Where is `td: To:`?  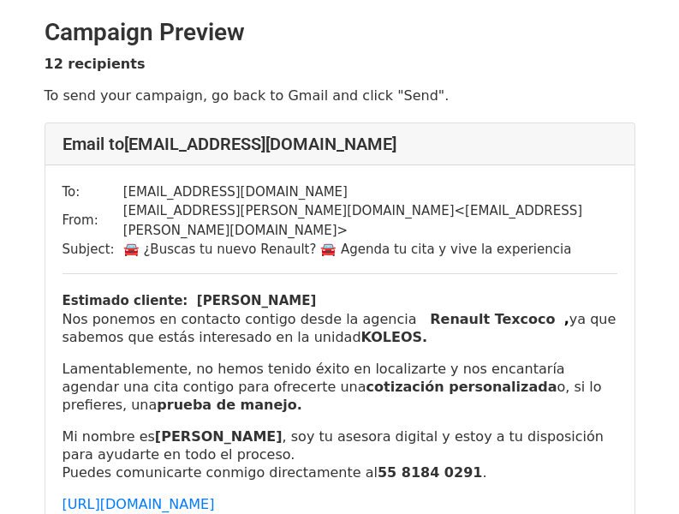 td: To: is located at coordinates (93, 192).